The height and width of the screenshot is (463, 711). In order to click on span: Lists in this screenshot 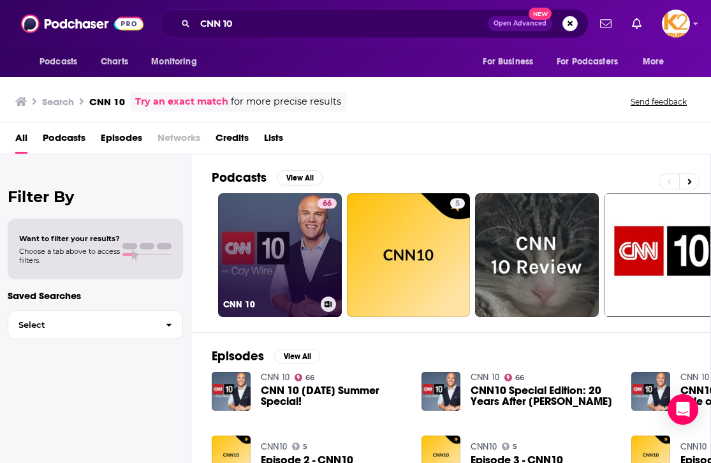, I will do `click(273, 140)`.